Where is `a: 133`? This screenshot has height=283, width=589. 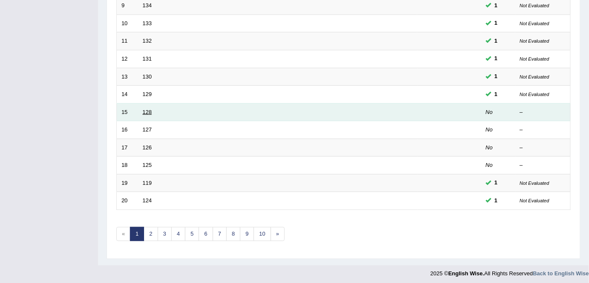 a: 133 is located at coordinates (148, 23).